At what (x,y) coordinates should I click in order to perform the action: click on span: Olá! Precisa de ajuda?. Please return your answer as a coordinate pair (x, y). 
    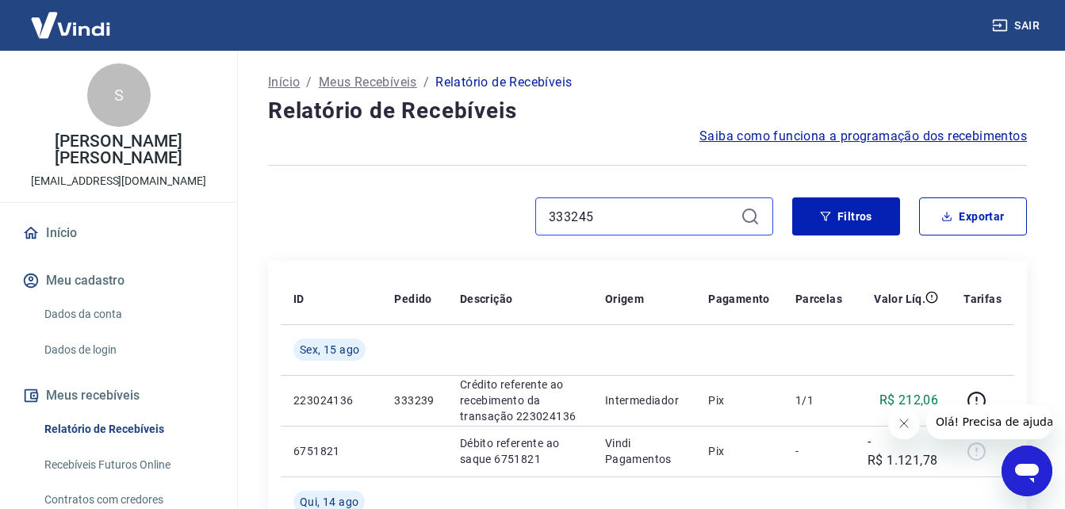
    Looking at the image, I should click on (71, 17).